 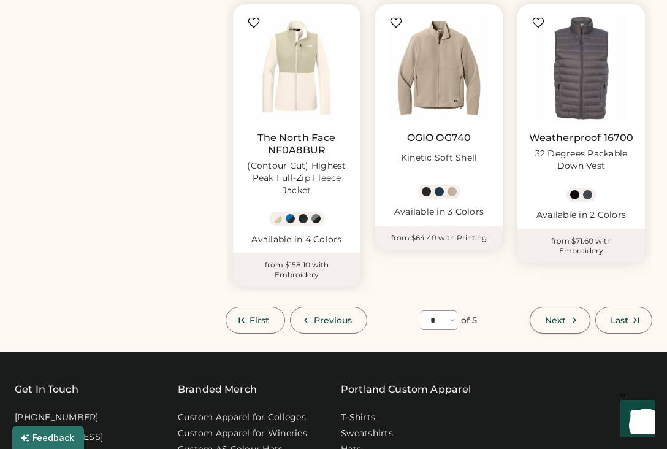 I want to click on button: Last, so click(x=623, y=320).